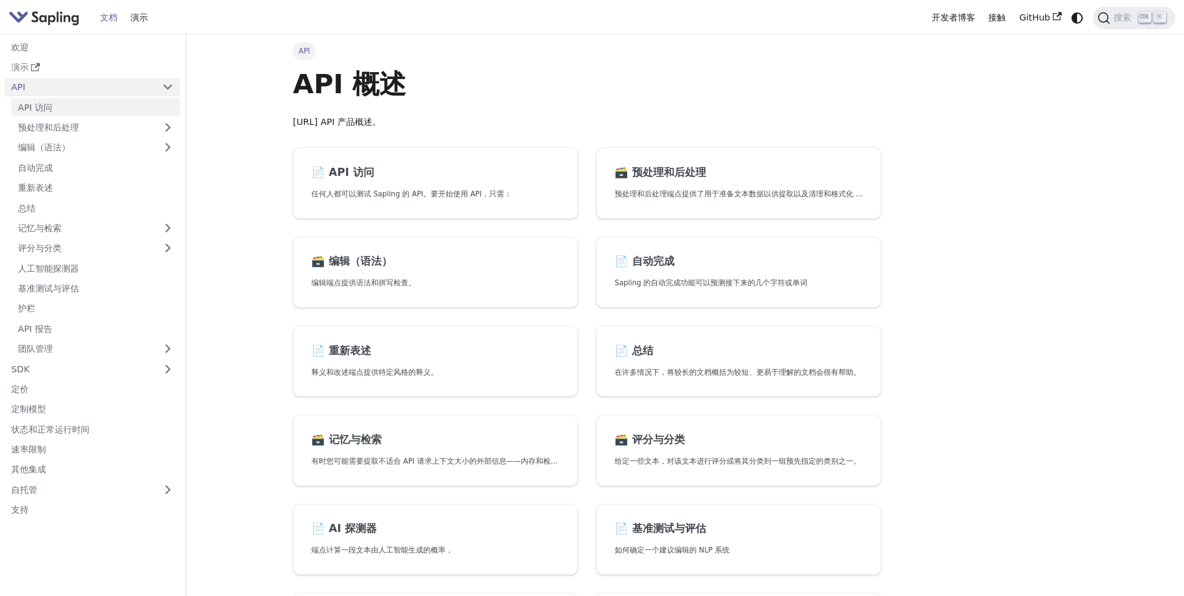 The image size is (1184, 596). Describe the element at coordinates (435, 351) in the screenshot. I see `h2: 重新表述` at that location.